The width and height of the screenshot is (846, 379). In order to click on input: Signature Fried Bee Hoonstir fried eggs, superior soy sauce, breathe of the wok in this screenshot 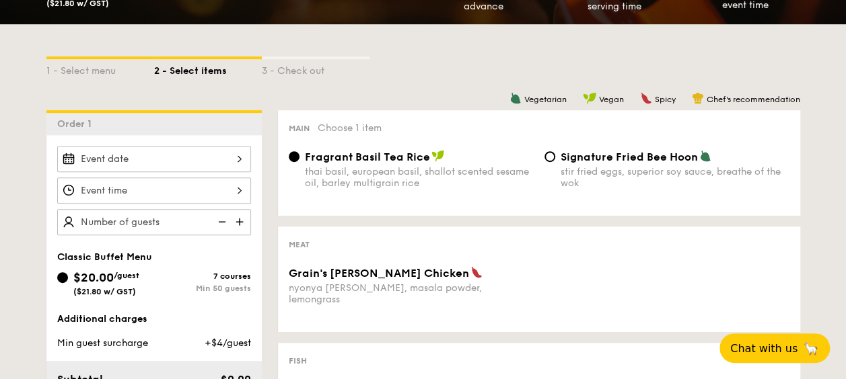, I will do `click(550, 157)`.